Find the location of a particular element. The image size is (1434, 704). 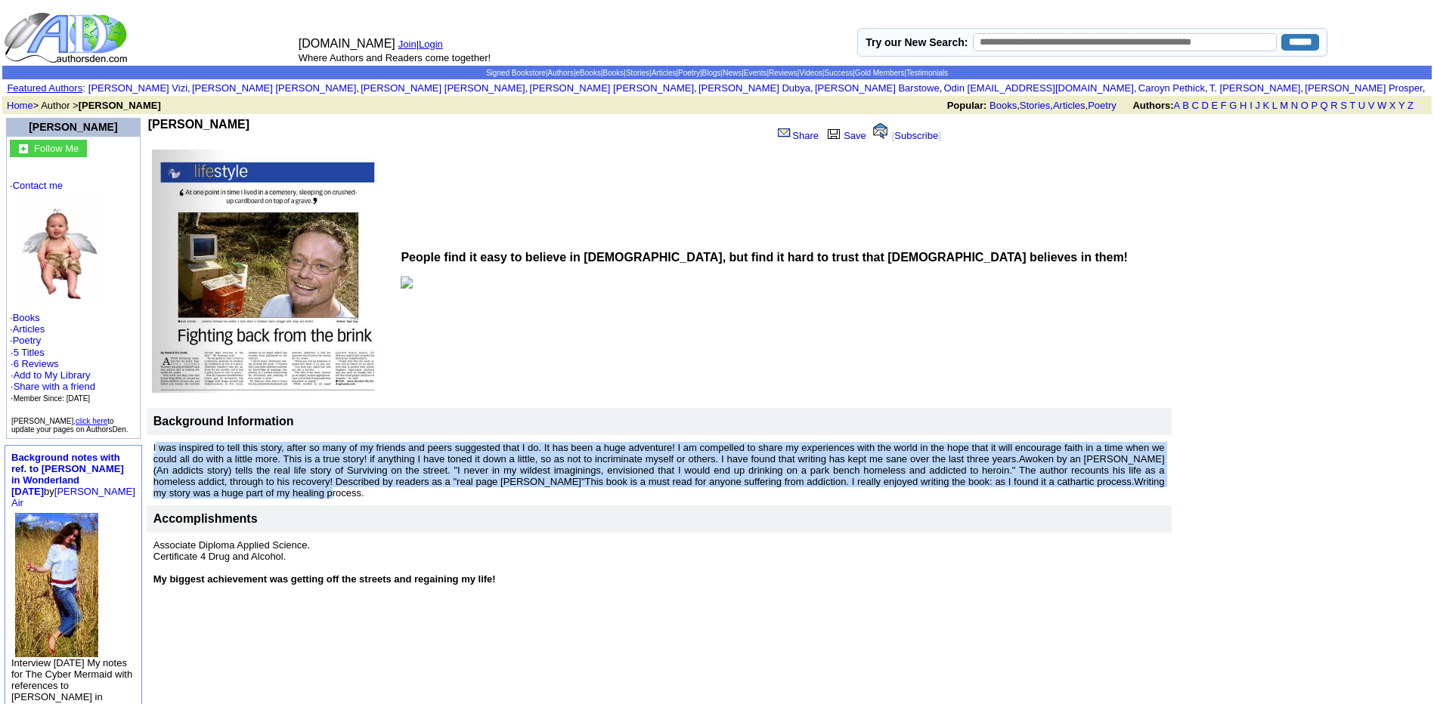

a: Save is located at coordinates (845, 135).